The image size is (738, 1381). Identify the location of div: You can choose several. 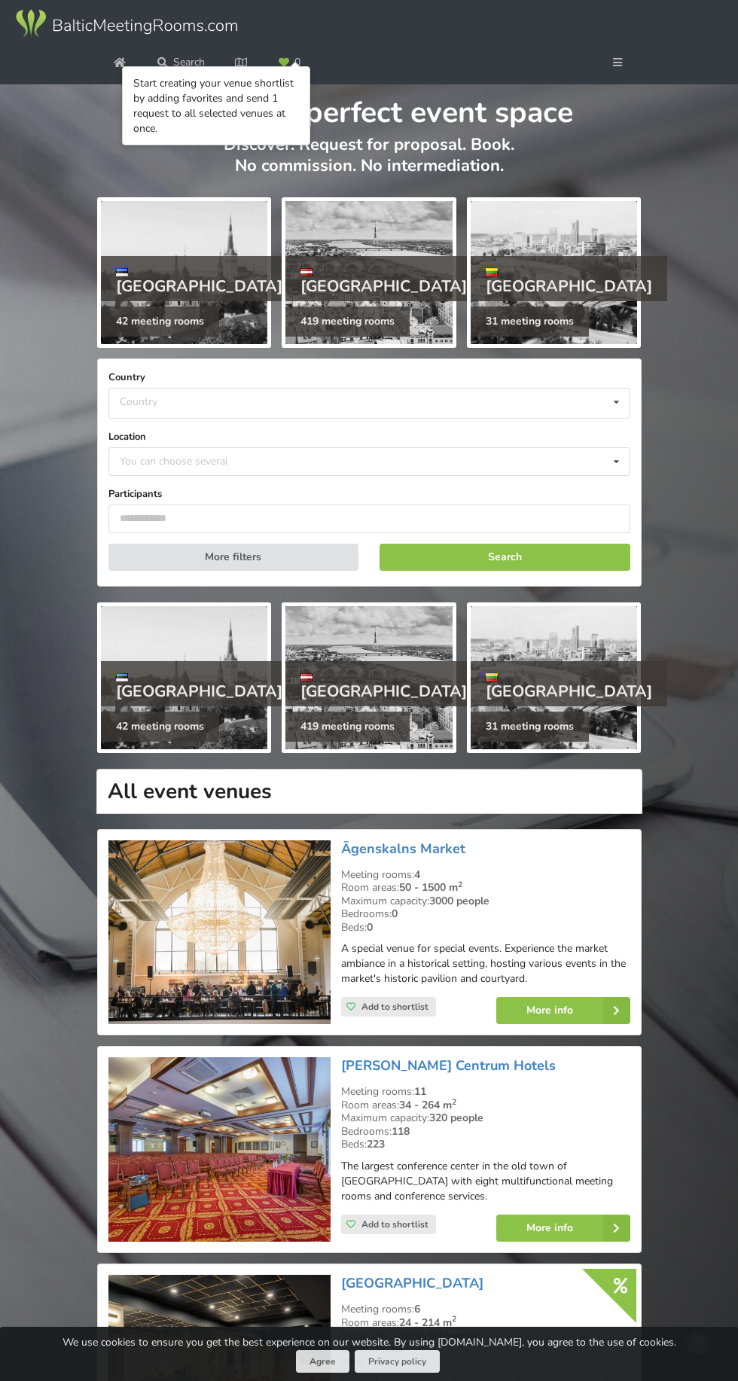
(189, 461).